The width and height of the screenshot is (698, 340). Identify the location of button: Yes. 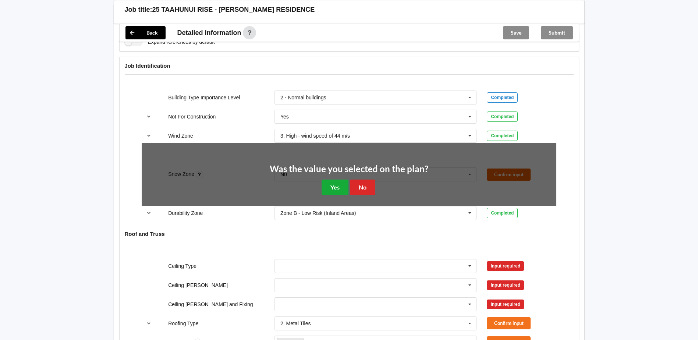
(335, 187).